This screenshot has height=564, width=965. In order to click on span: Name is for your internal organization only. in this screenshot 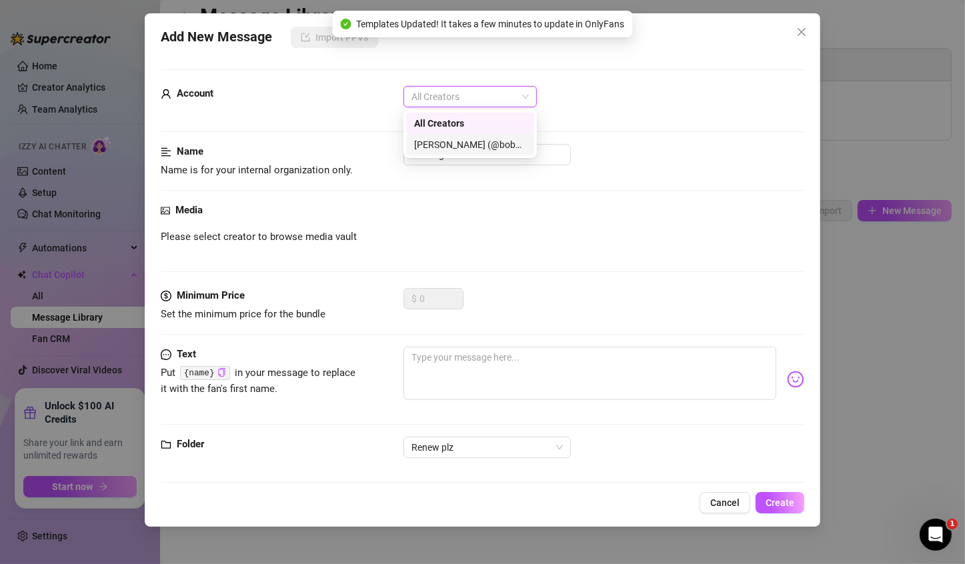, I will do `click(257, 170)`.